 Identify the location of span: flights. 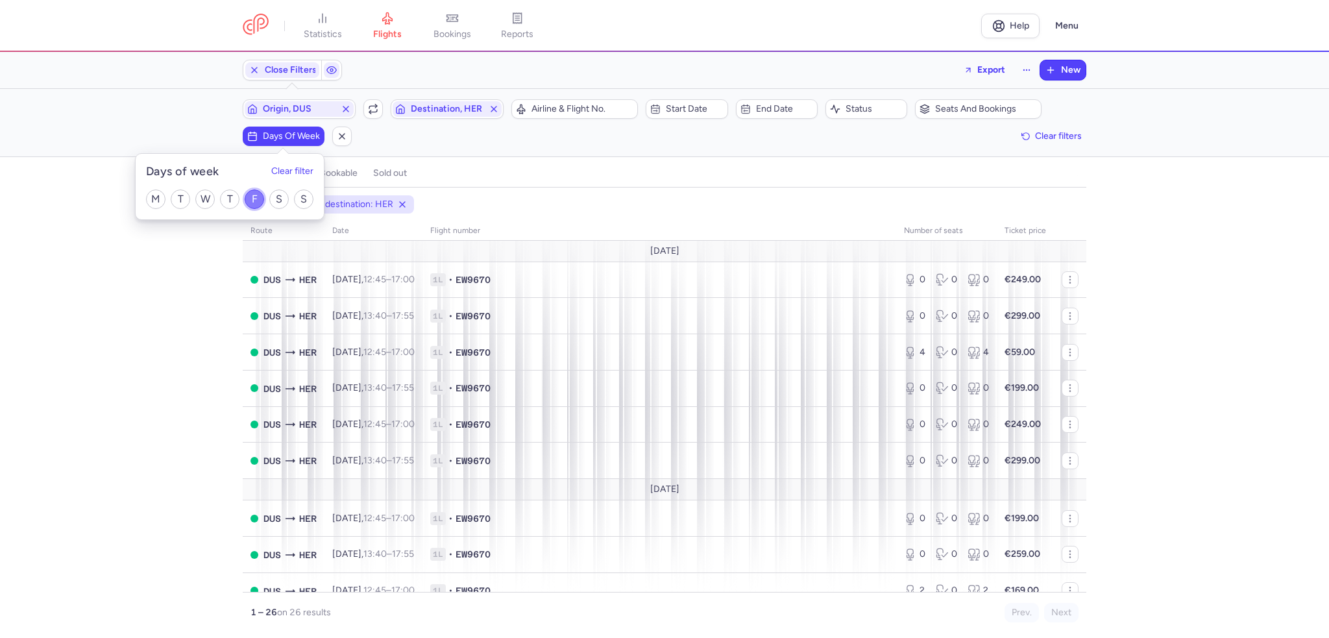
(387, 34).